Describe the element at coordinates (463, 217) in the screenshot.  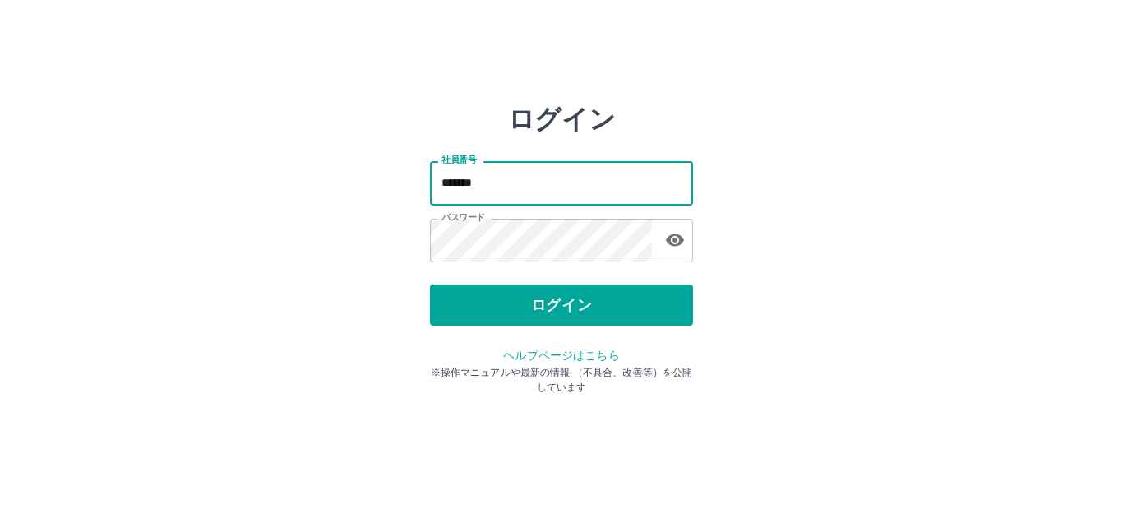
I see `label: パスワード` at that location.